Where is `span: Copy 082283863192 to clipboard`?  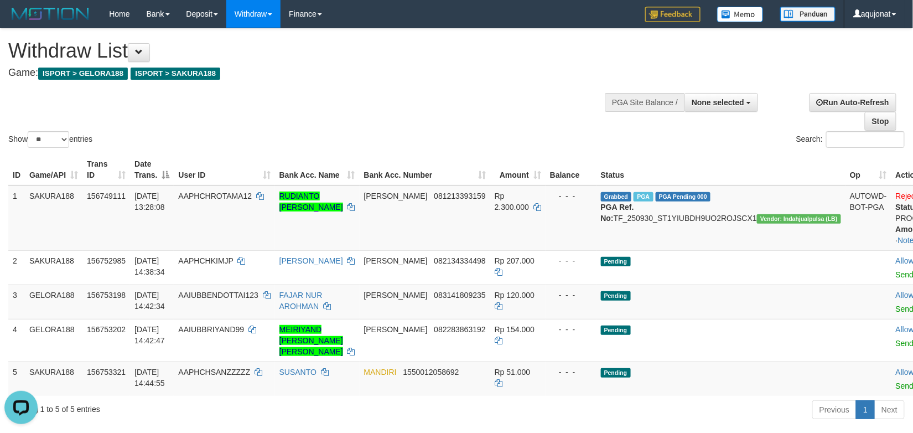 span: Copy 082283863192 to clipboard is located at coordinates (459, 329).